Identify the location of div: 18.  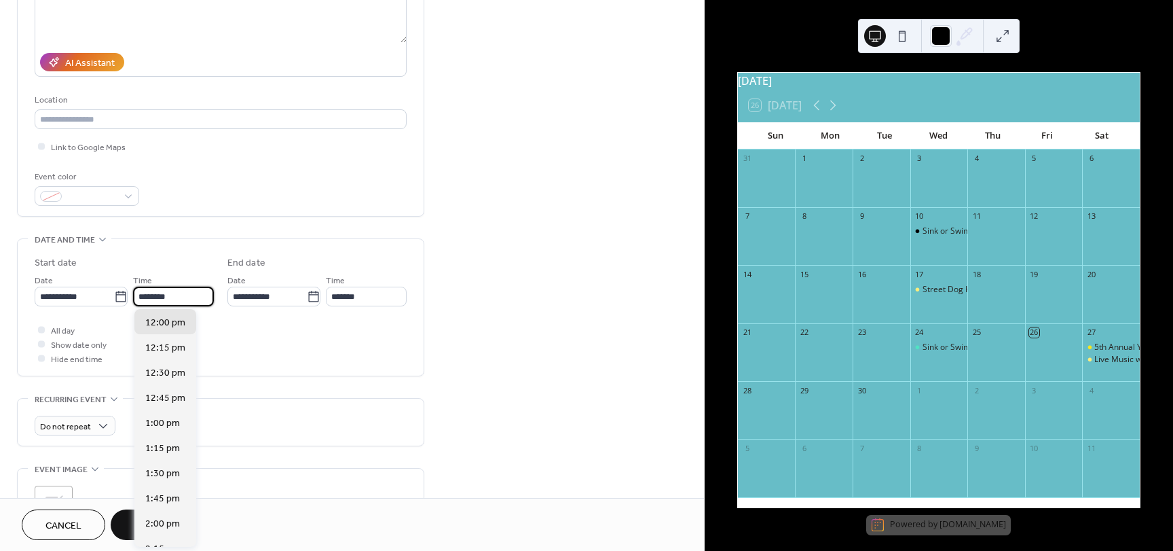
(977, 274).